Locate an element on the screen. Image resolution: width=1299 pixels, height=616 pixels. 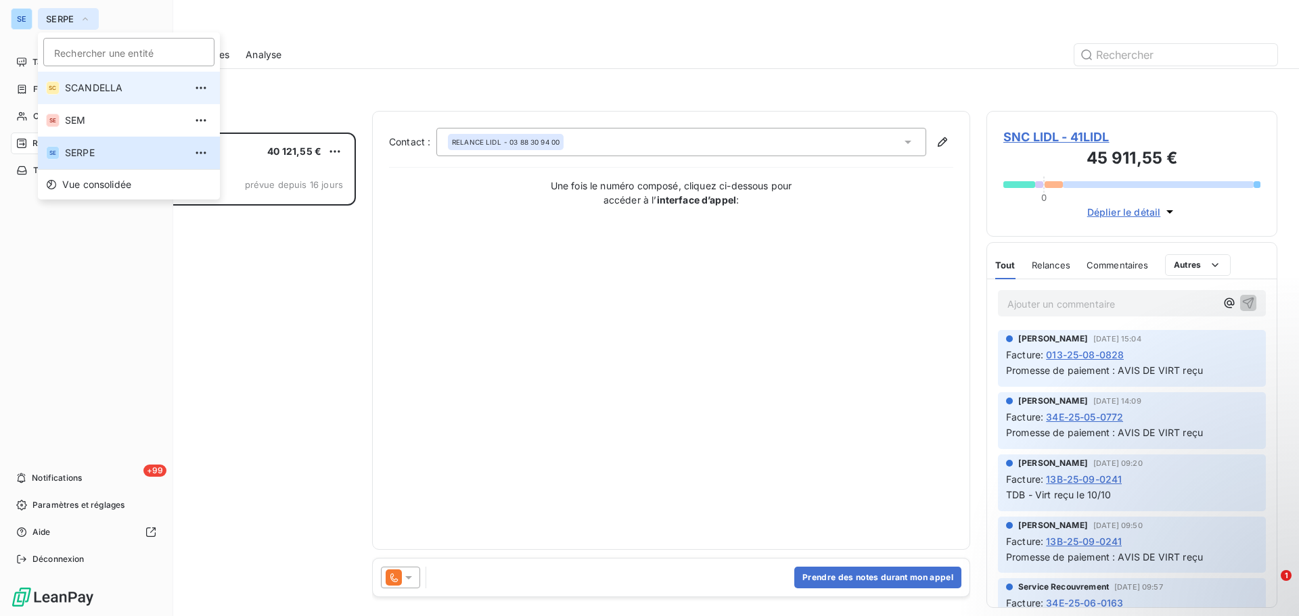
span: +99 is located at coordinates (155, 471).